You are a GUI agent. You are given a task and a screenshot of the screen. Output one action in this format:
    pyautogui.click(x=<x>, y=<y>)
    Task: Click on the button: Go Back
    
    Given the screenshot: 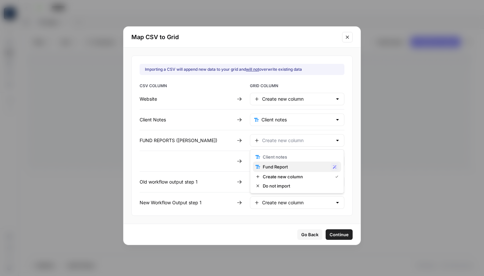 What is the action you would take?
    pyautogui.click(x=310, y=235)
    